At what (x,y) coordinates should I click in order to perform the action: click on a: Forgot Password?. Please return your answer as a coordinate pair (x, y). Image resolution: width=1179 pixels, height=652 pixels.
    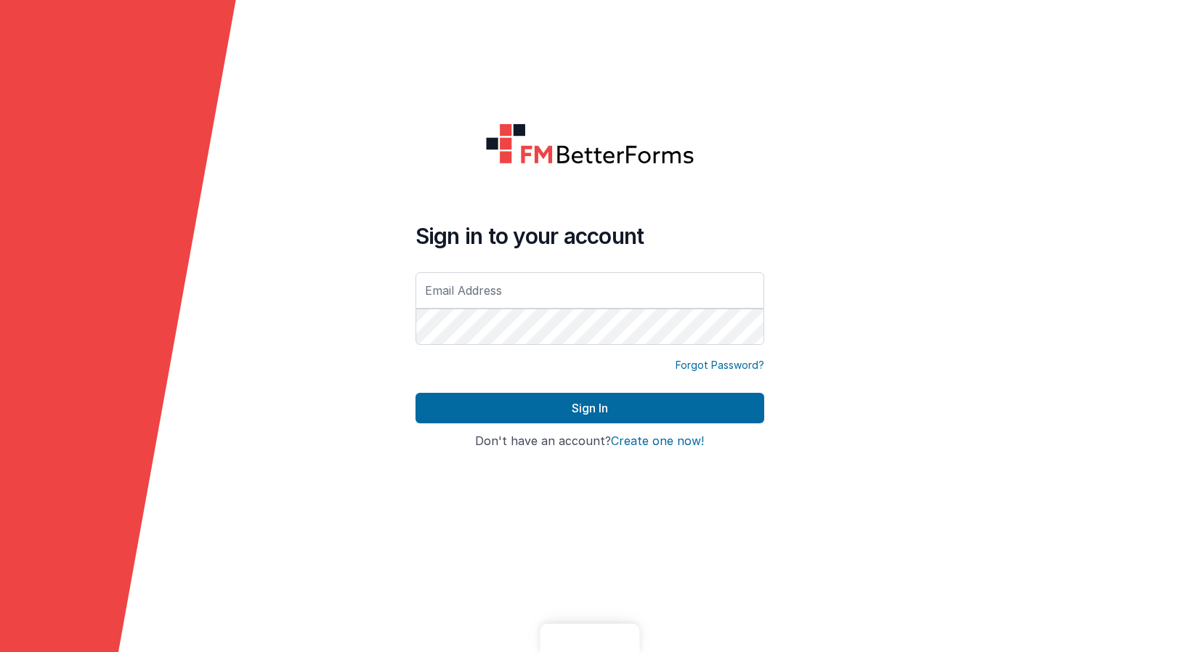
    Looking at the image, I should click on (720, 365).